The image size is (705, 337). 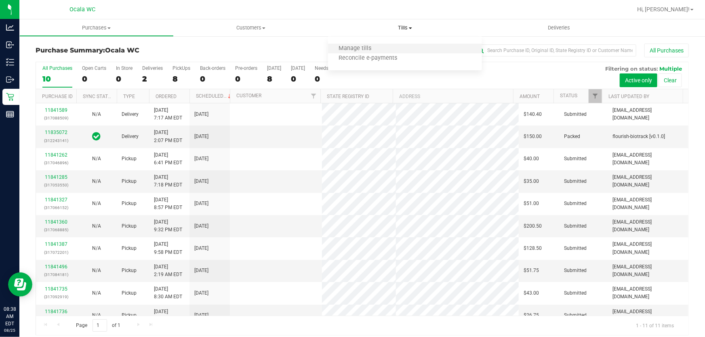 What do you see at coordinates (57, 97) in the screenshot?
I see `a: Purchase ID` at bounding box center [57, 97].